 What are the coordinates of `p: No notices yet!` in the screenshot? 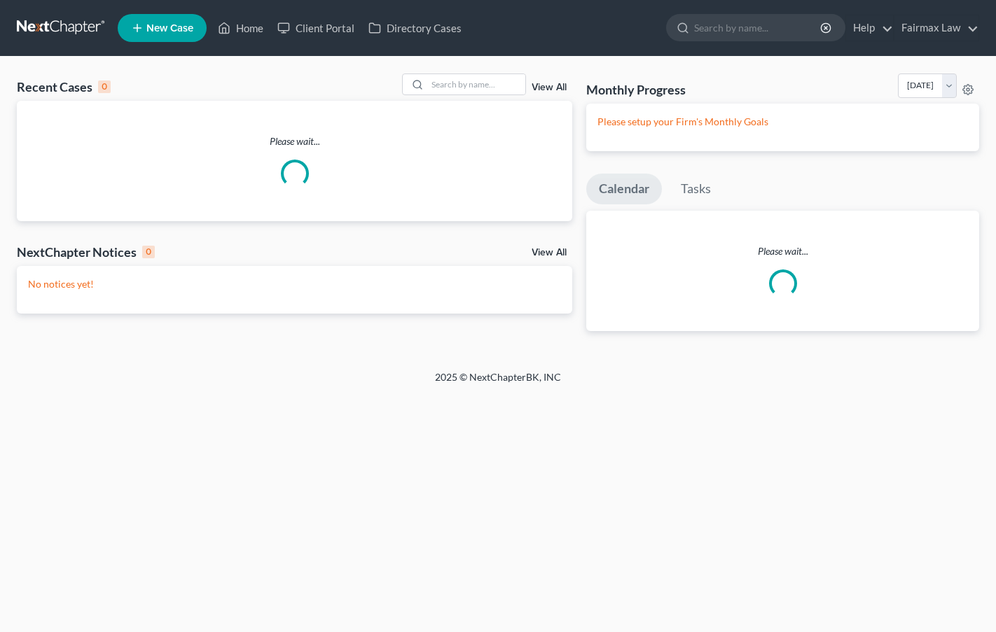 It's located at (294, 284).